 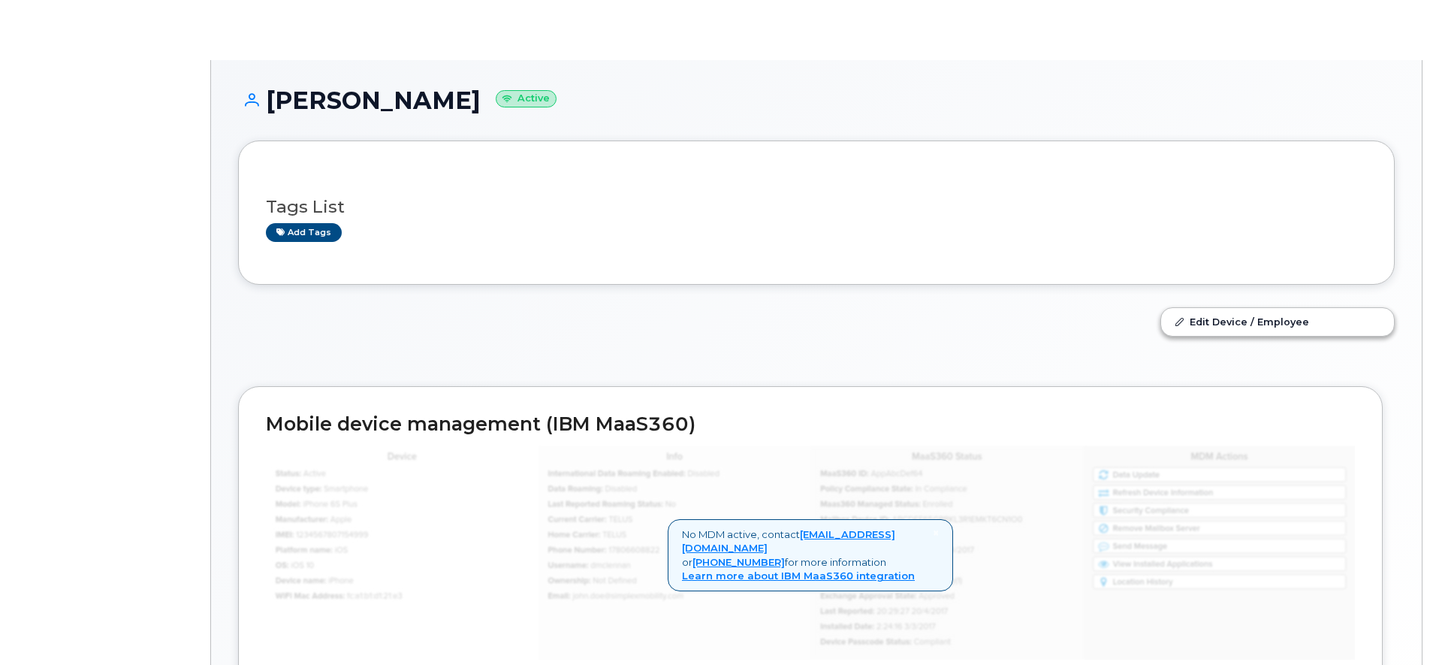 I want to click on h2: Mobile device management (IBM MaaS360), so click(x=810, y=424).